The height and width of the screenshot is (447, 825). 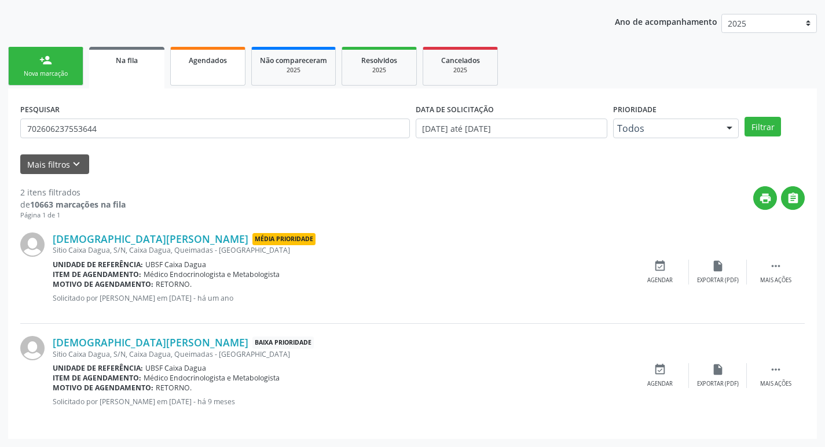 I want to click on span: Cancelados, so click(x=460, y=60).